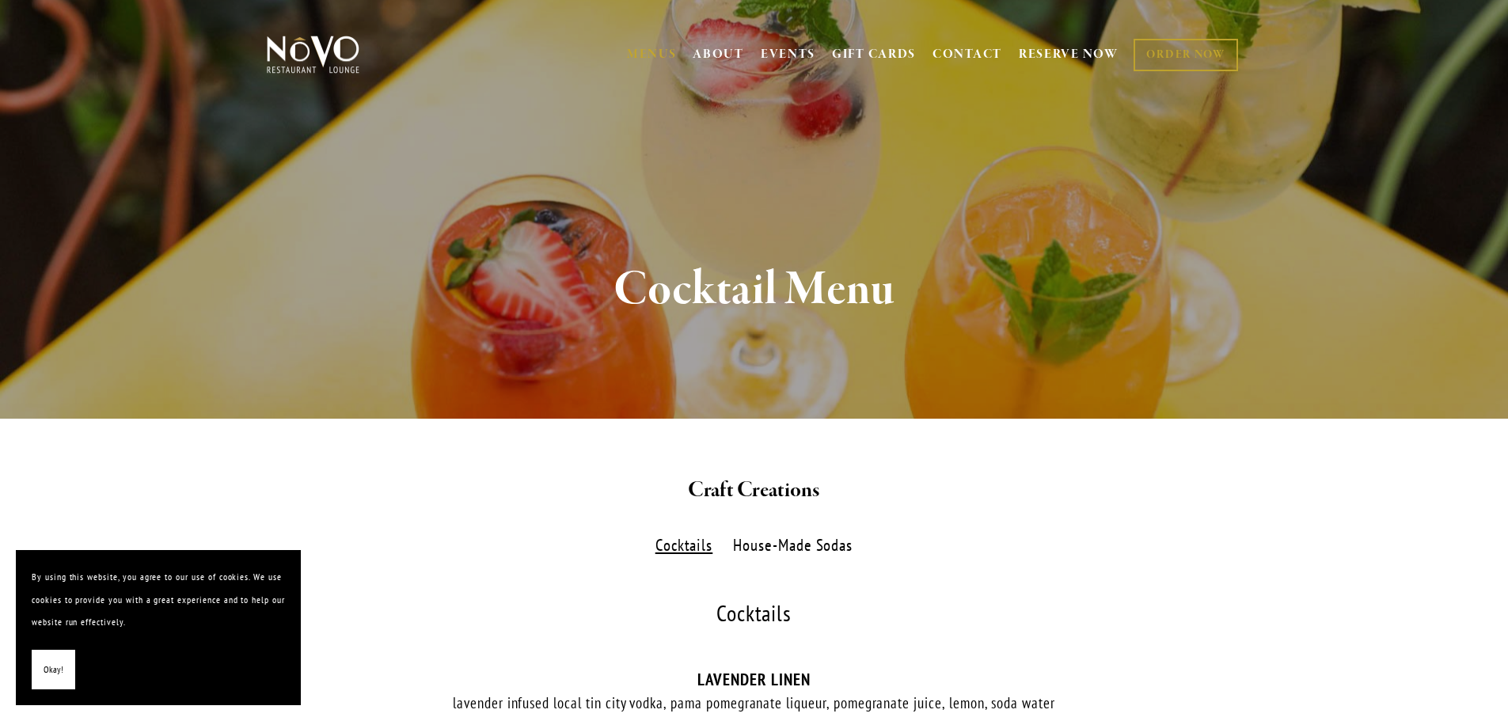  I want to click on a: RESERVE NOW, so click(1069, 55).